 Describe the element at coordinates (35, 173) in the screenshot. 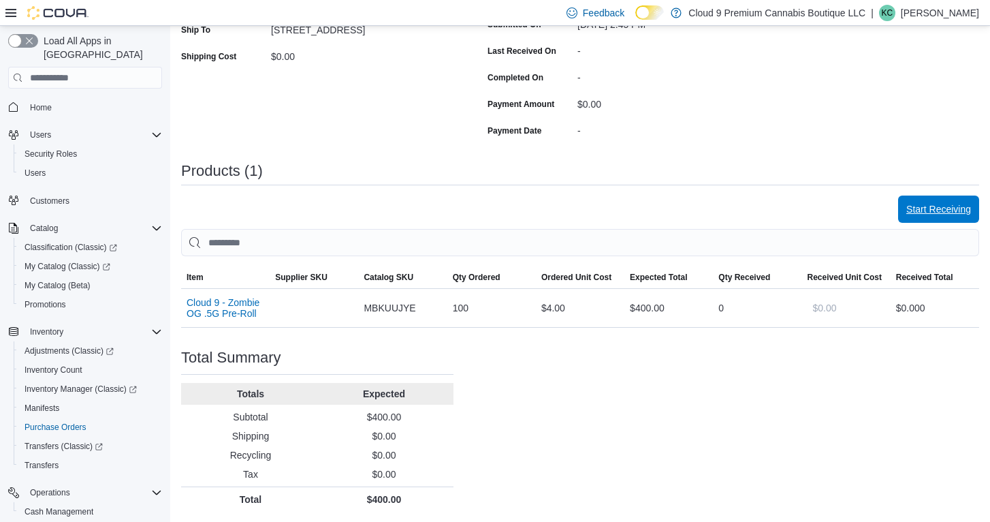

I see `a: Users` at that location.